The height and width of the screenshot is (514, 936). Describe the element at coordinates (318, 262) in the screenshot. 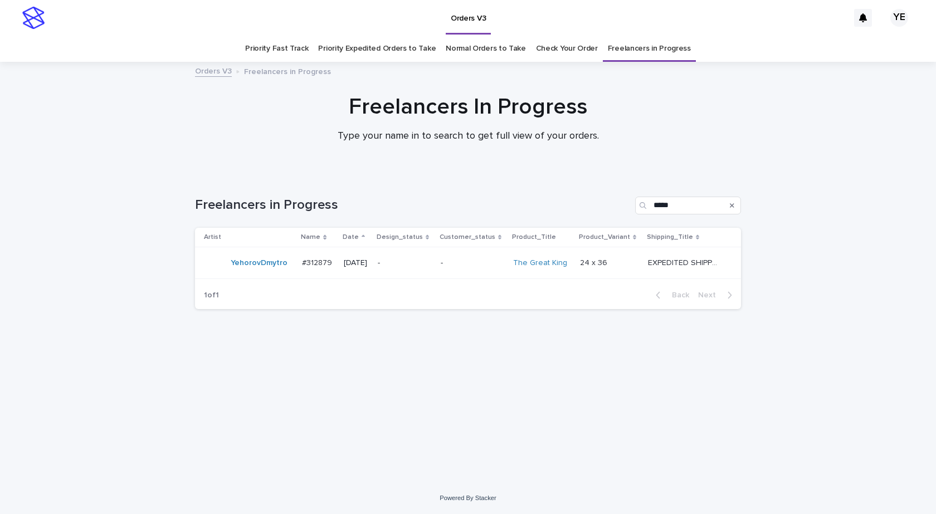

I see `p: #312879` at that location.